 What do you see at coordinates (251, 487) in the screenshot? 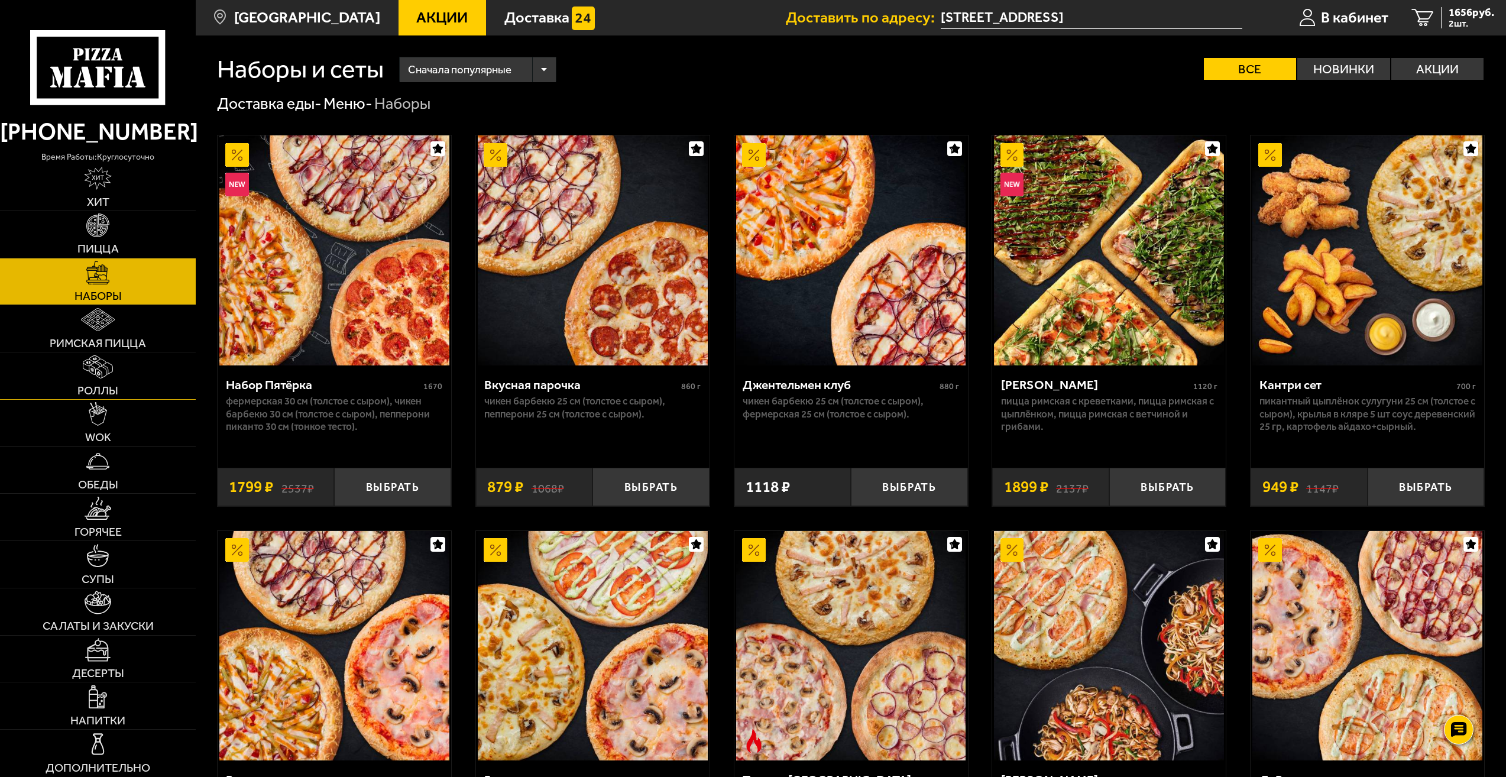
I see `span: 1799 ₽` at bounding box center [251, 487].